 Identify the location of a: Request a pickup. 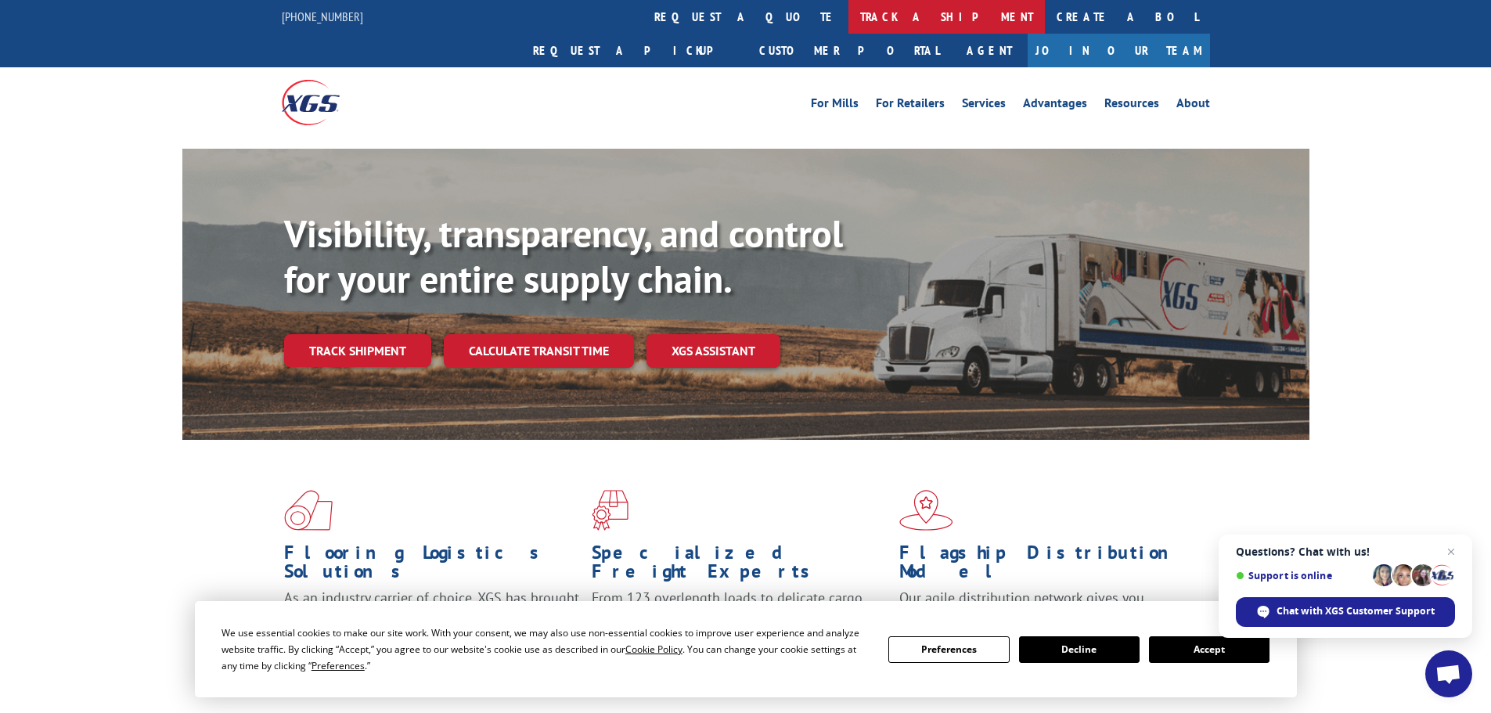
(634, 50).